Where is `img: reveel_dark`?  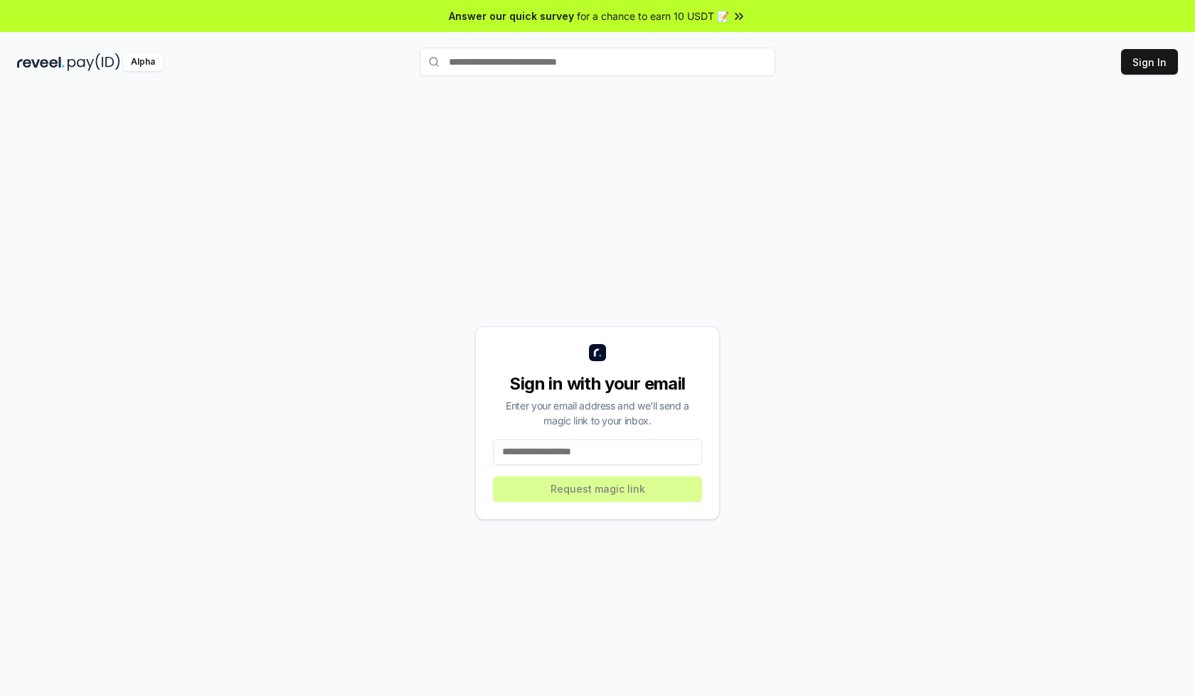
img: reveel_dark is located at coordinates (41, 62).